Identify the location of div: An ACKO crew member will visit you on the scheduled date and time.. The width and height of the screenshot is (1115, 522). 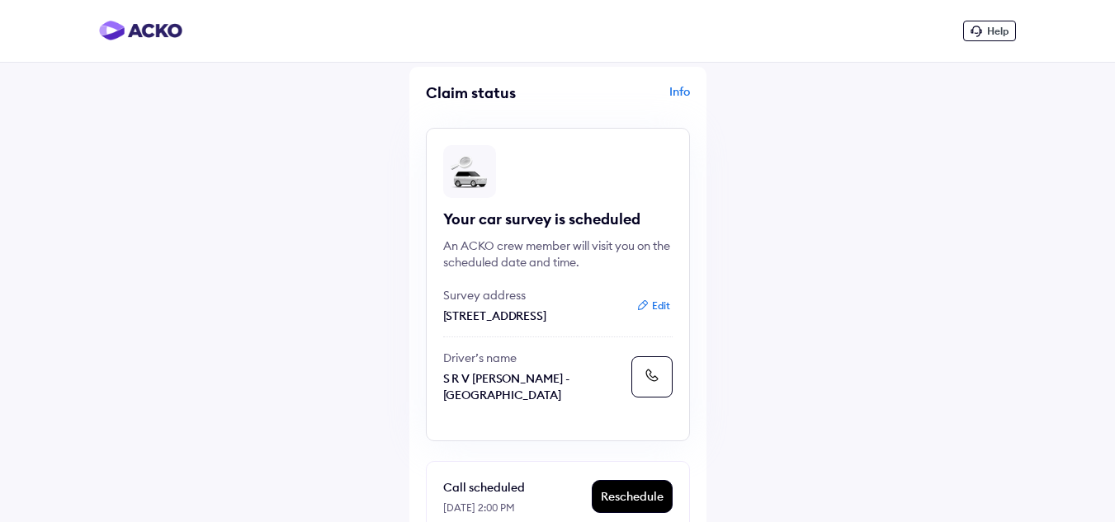
(558, 254).